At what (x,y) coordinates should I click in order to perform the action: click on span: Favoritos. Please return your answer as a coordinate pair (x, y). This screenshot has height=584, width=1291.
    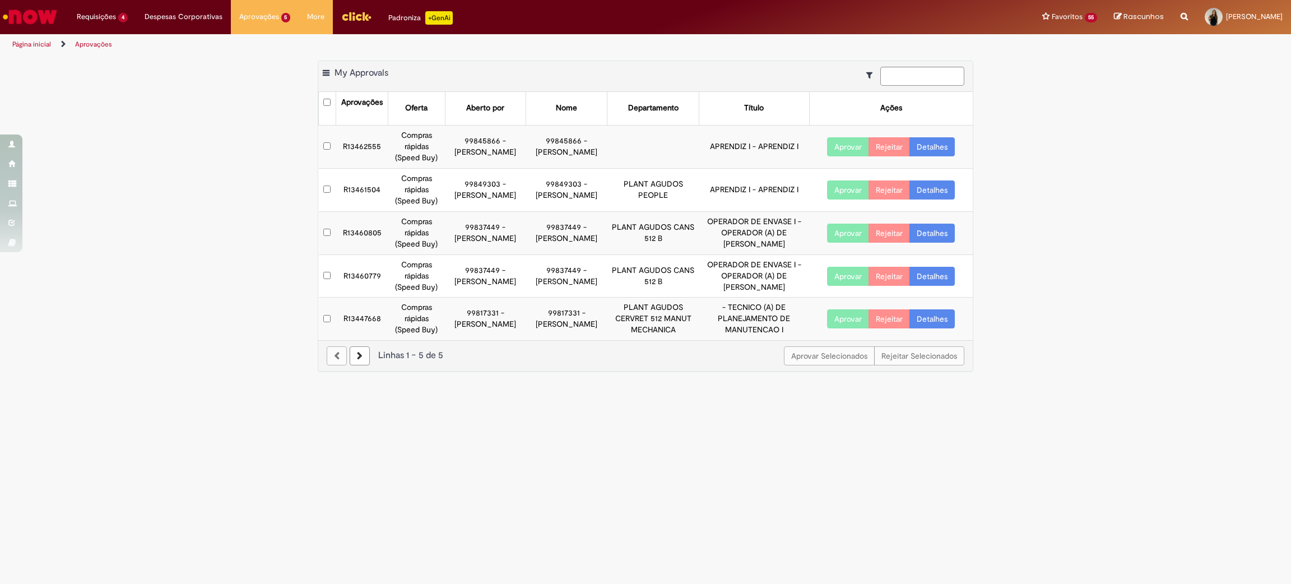
    Looking at the image, I should click on (1067, 17).